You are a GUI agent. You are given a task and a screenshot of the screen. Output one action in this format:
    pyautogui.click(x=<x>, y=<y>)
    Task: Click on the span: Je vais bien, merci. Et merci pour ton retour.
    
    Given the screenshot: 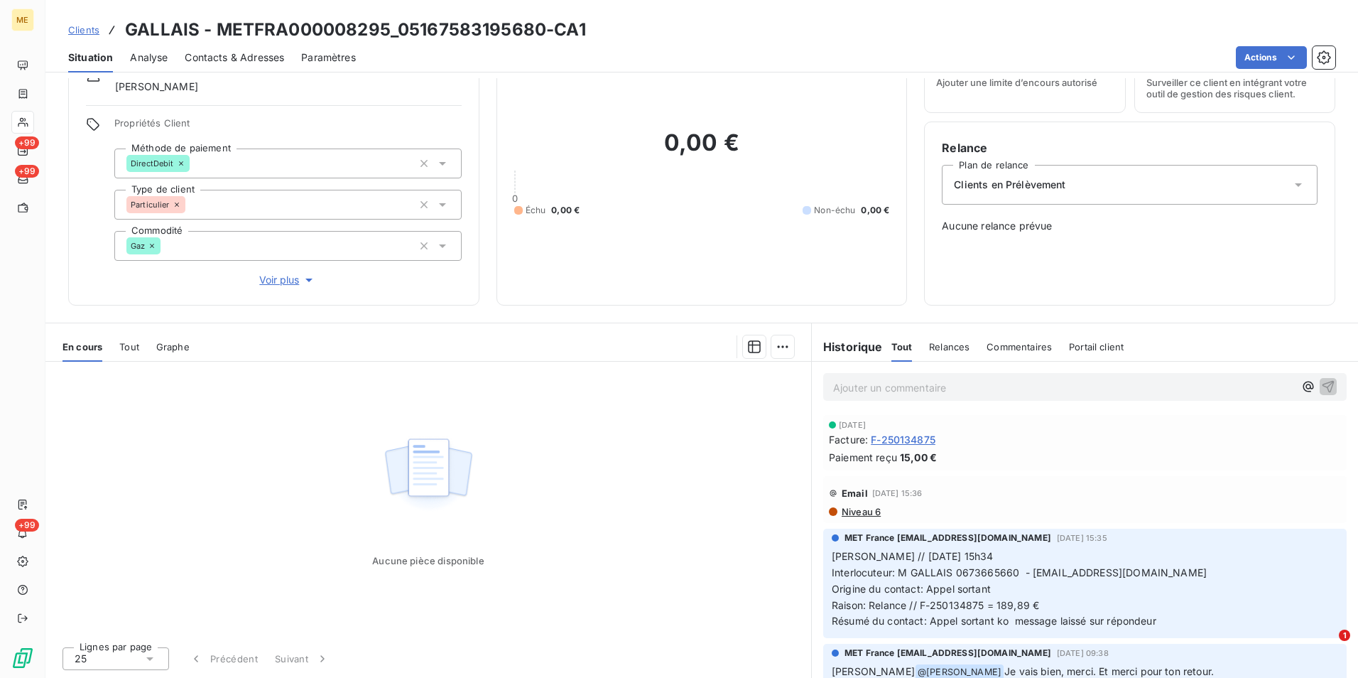 What is the action you would take?
    pyautogui.click(x=1109, y=671)
    